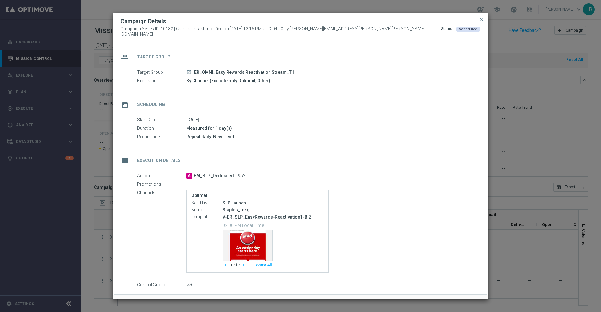 The width and height of the screenshot is (601, 312). I want to click on label: Optimail, so click(257, 196).